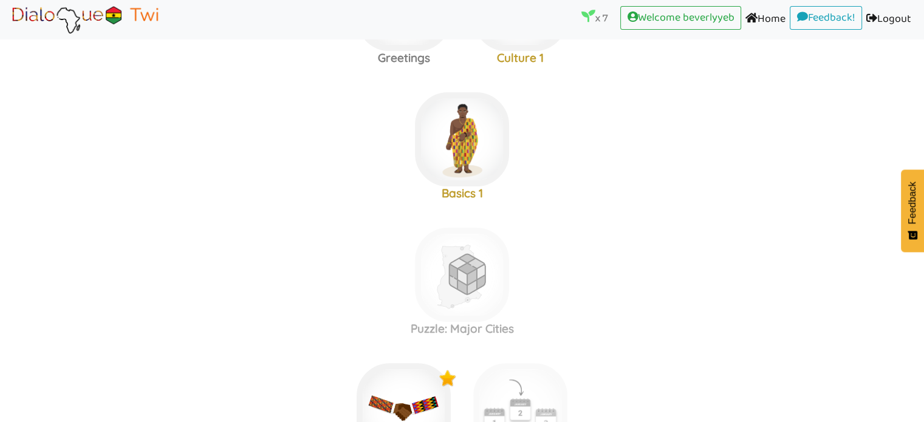  I want to click on a: Logout, so click(888, 19).